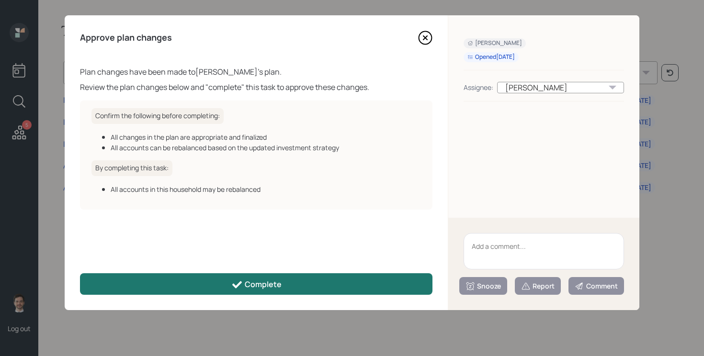 Image resolution: width=704 pixels, height=356 pixels. What do you see at coordinates (266, 137) in the screenshot?
I see `div: All changes in the plan are appropriate and finalized` at bounding box center [266, 137].